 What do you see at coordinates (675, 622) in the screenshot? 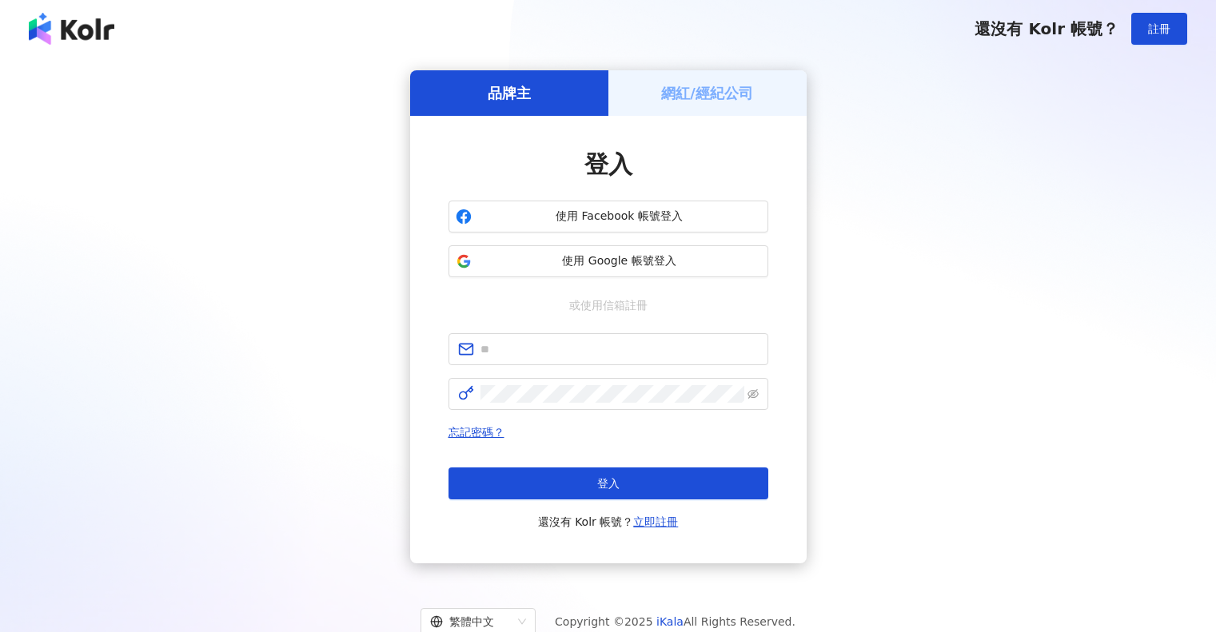
I see `span: Copyright © 2025 All Rights Reserved.` at bounding box center [675, 622].